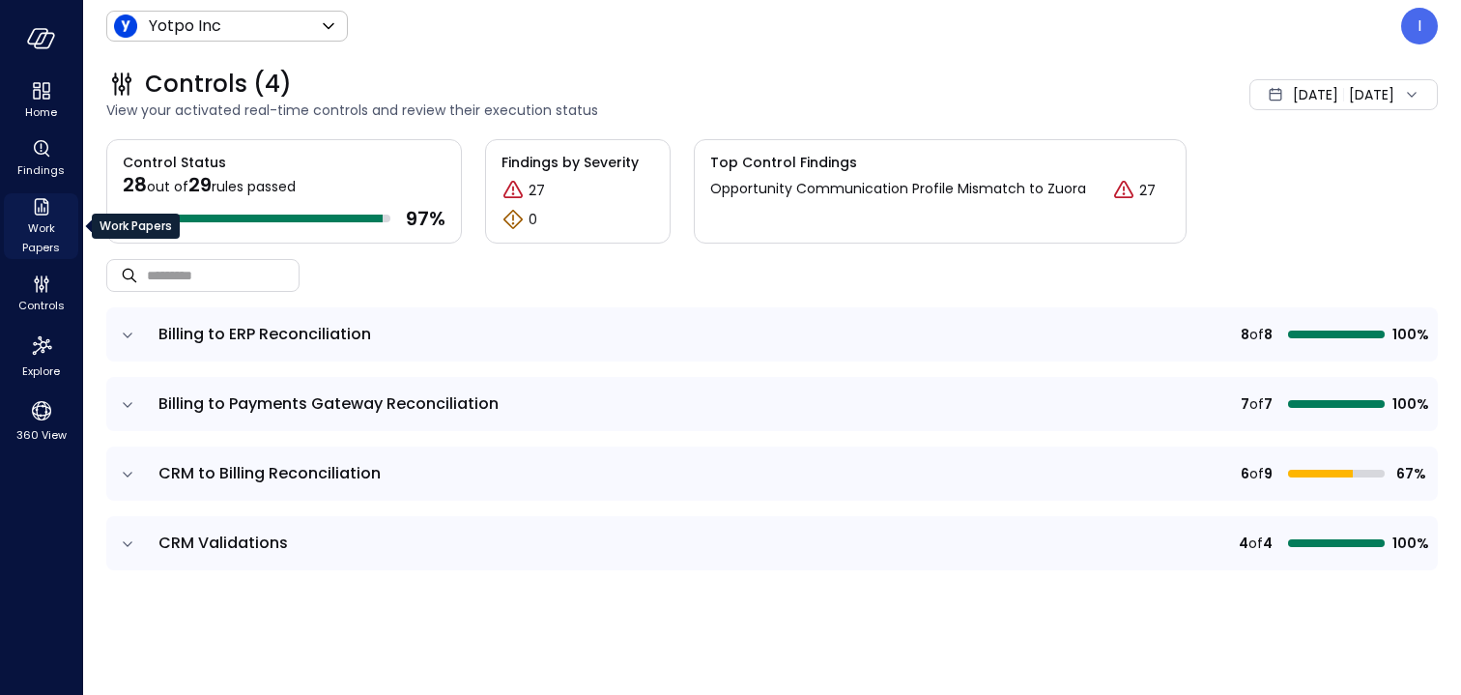 Image resolution: width=1461 pixels, height=695 pixels. I want to click on div: Controls, so click(41, 294).